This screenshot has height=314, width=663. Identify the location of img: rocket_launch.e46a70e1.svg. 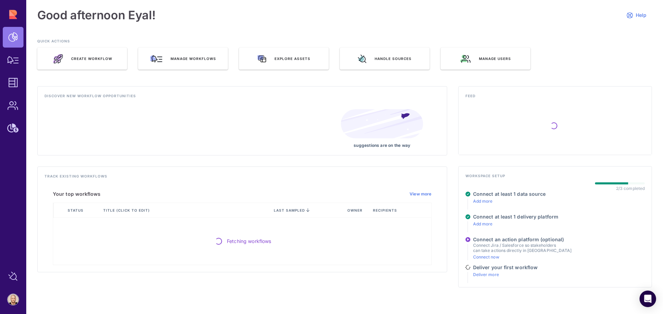
(58, 59).